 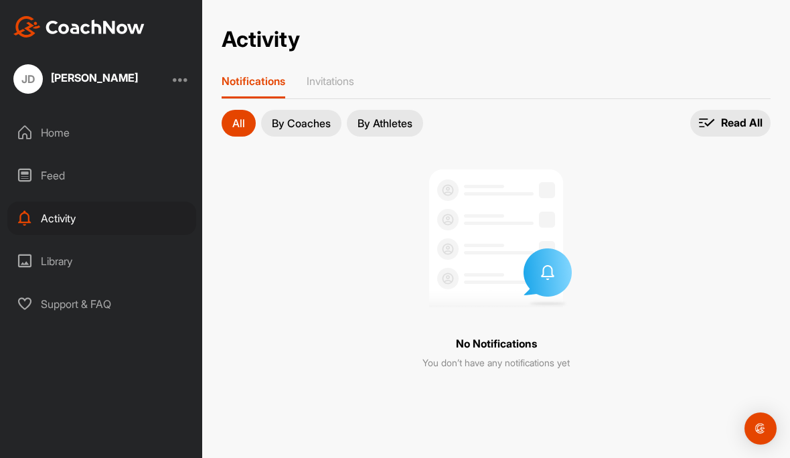 I want to click on p: All, so click(x=238, y=123).